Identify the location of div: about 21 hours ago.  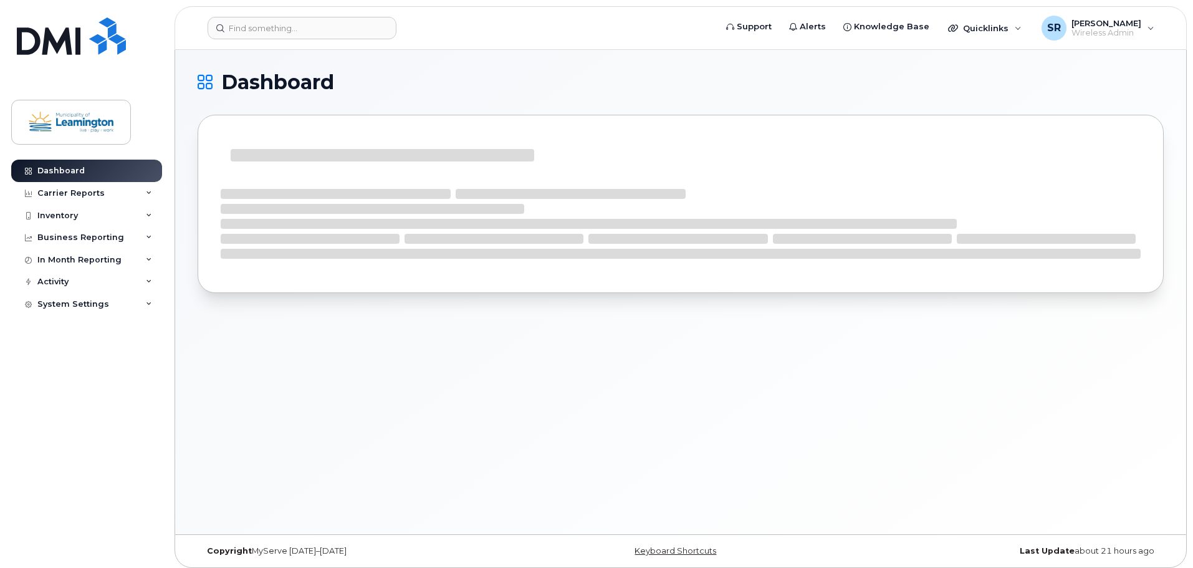
(1002, 551).